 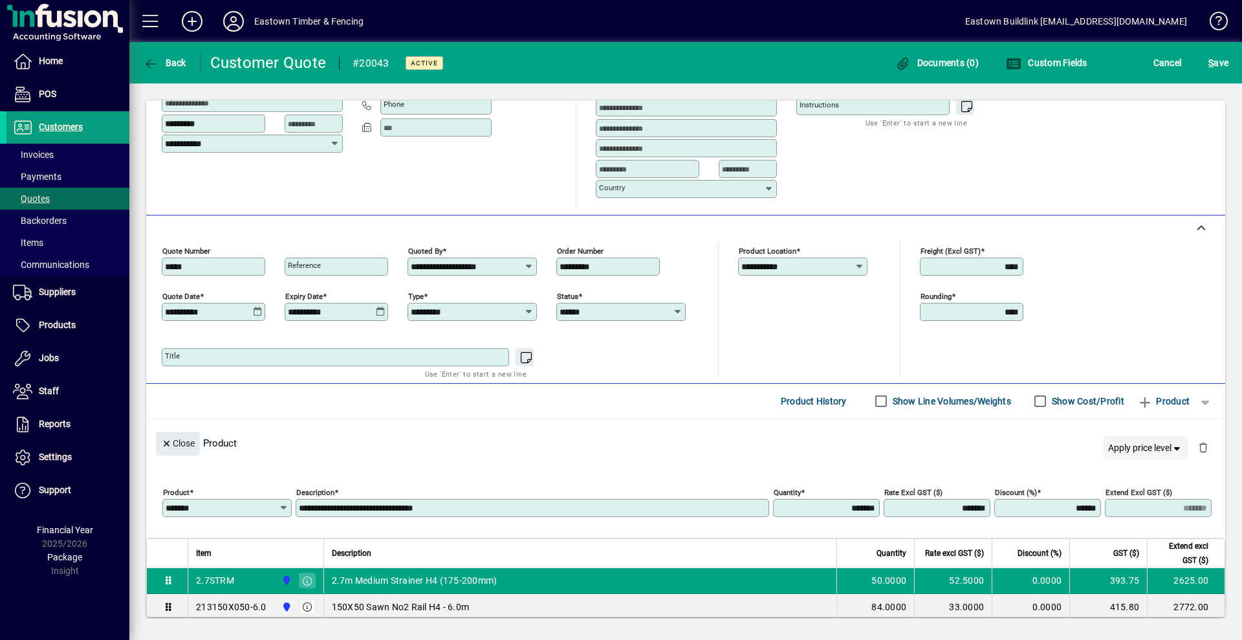 I want to click on div: Customer Quote, so click(x=269, y=63).